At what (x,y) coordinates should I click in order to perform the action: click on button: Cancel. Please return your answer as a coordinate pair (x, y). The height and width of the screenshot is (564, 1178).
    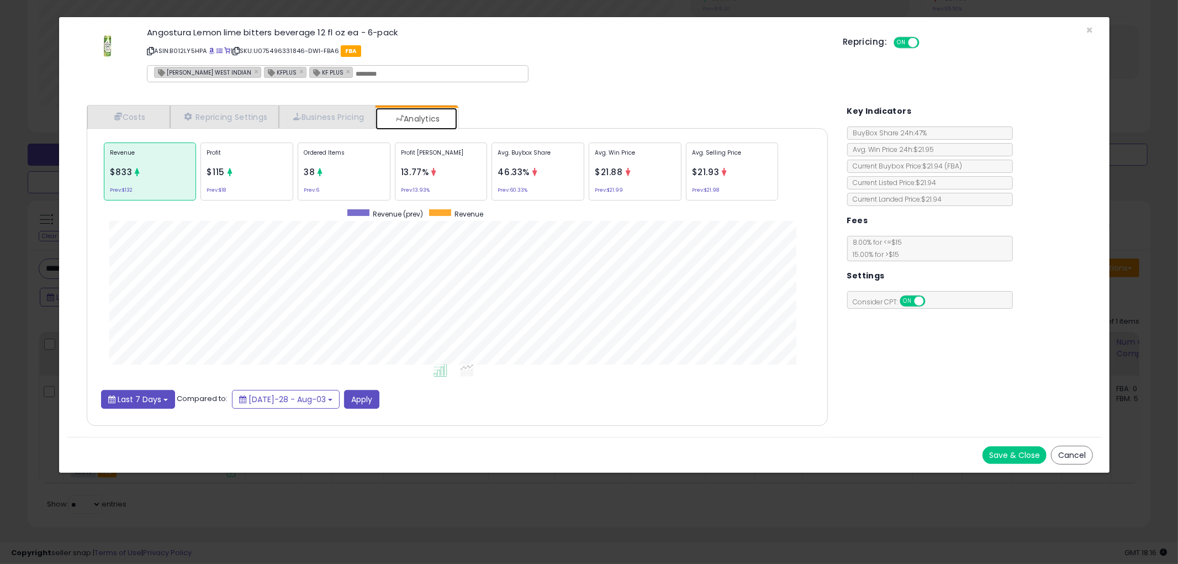
    Looking at the image, I should click on (1072, 455).